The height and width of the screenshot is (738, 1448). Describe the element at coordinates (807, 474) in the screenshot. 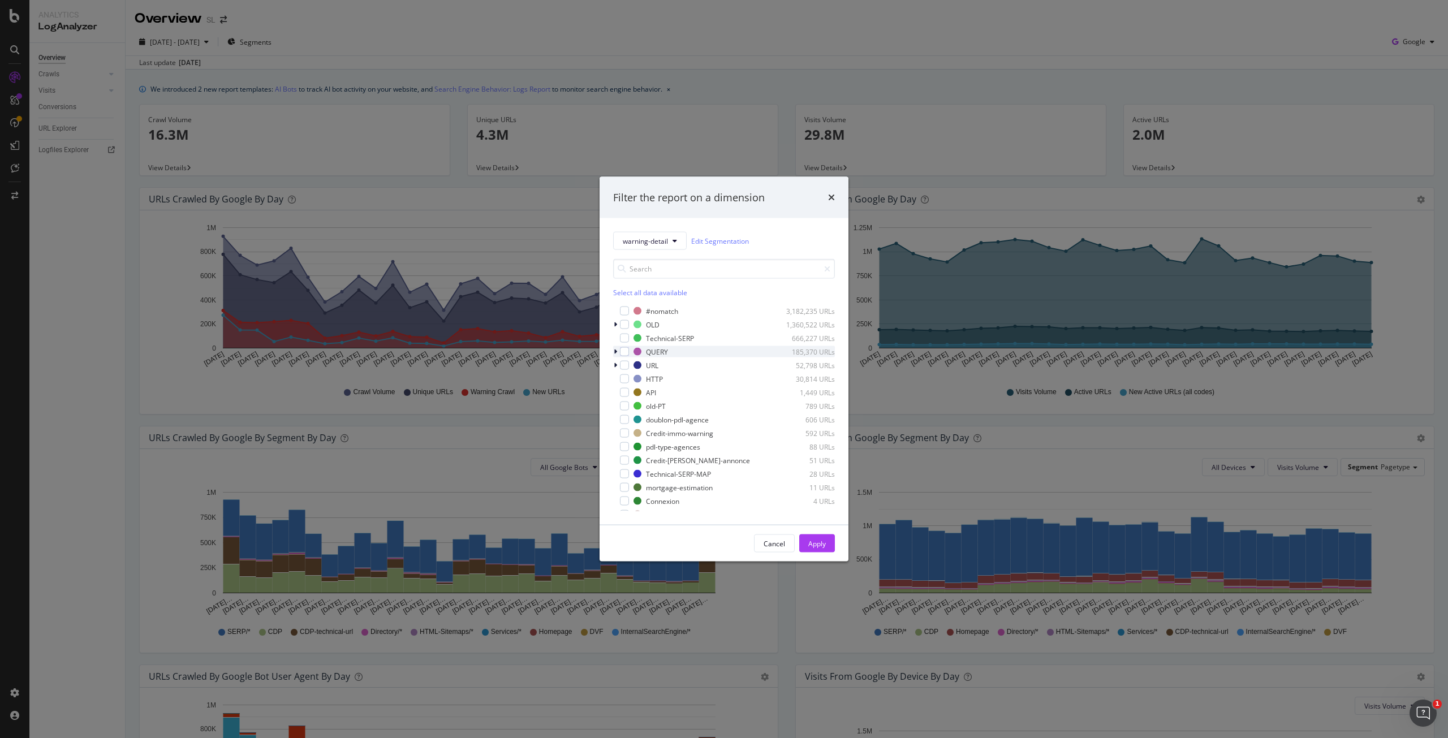

I see `div: 28 URLs` at that location.